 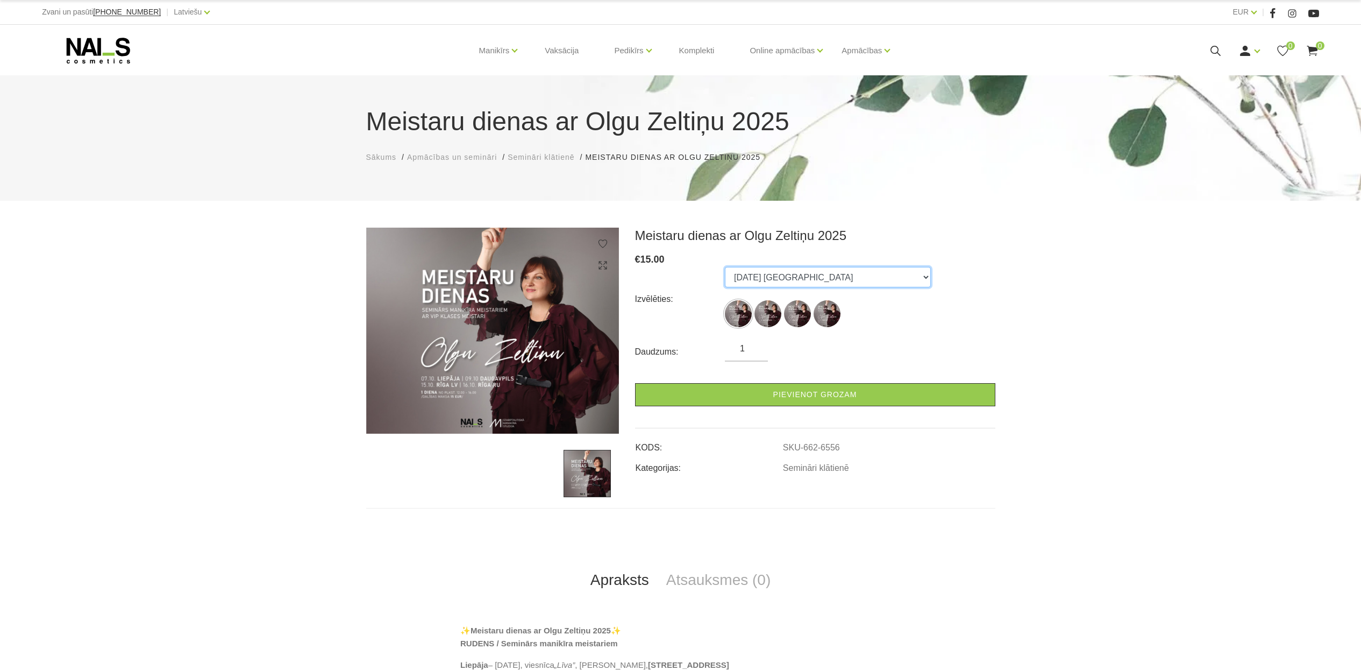 What do you see at coordinates (678, 157) in the screenshot?
I see `li: Meistaru dienas ar Olgu Zeltiņu 2025` at bounding box center [678, 157].